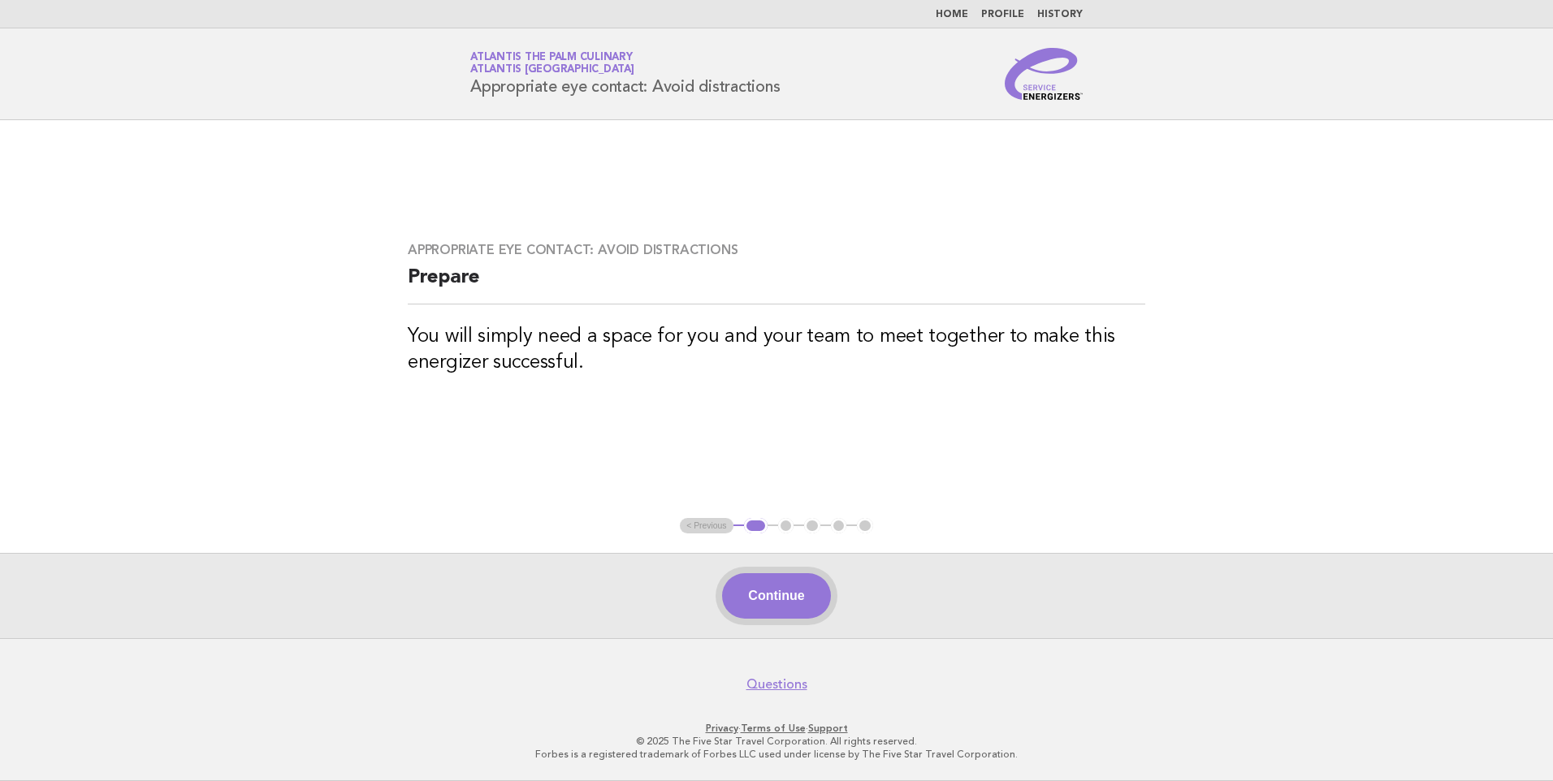  I want to click on button: 1, so click(755, 526).